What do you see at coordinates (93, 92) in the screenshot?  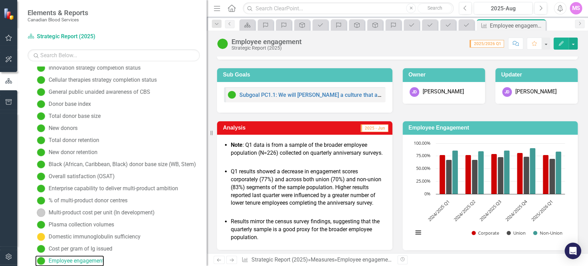 I see `a: General public unaided awareness of CBS` at bounding box center [93, 92].